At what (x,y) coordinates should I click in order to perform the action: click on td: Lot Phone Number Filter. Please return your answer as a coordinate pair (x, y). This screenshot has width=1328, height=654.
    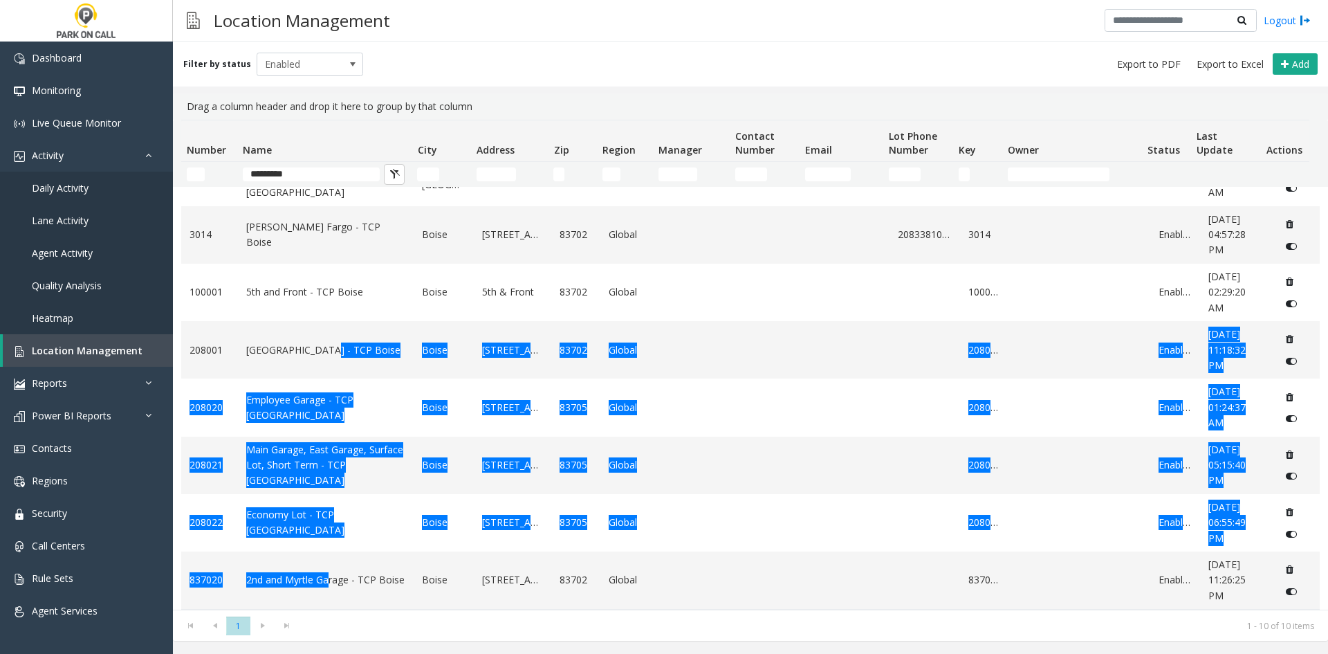
    Looking at the image, I should click on (918, 174).